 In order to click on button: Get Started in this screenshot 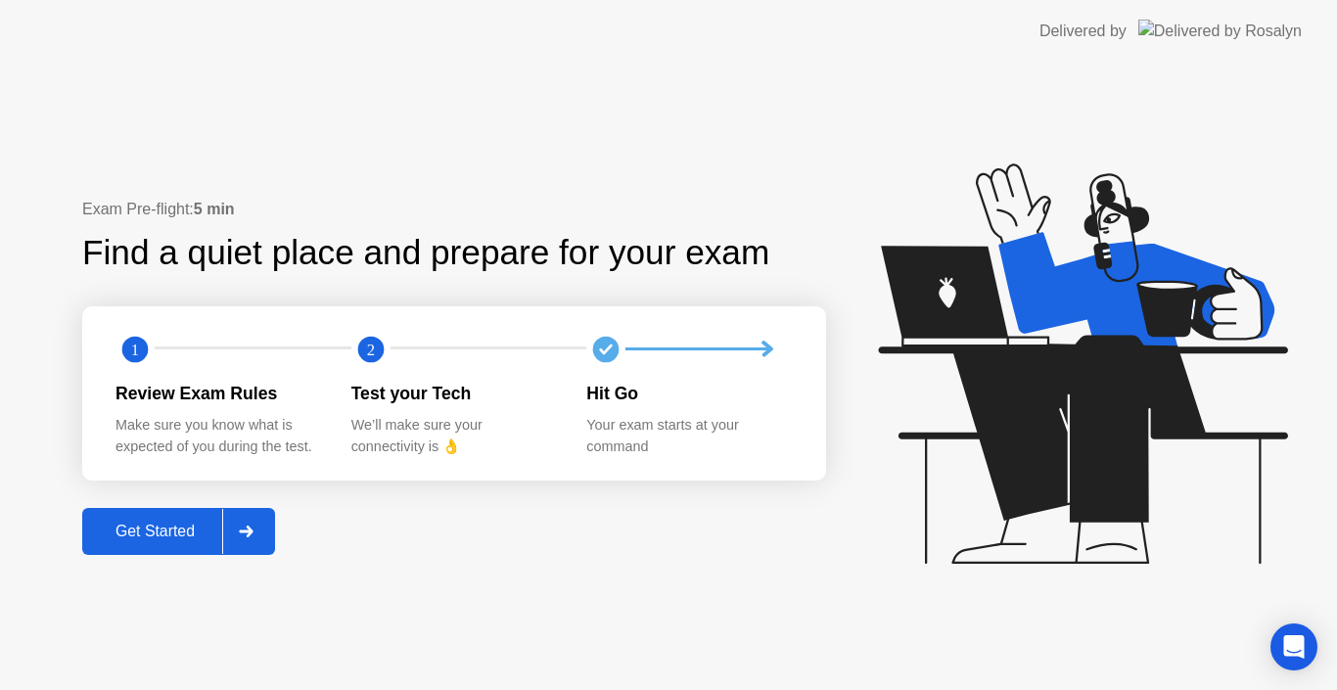, I will do `click(178, 531)`.